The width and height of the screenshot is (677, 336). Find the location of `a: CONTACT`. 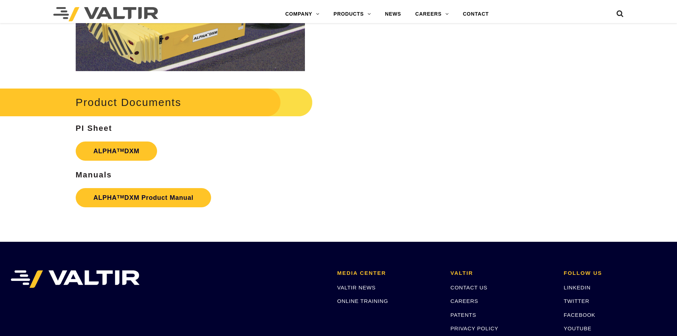

a: CONTACT is located at coordinates (475, 14).